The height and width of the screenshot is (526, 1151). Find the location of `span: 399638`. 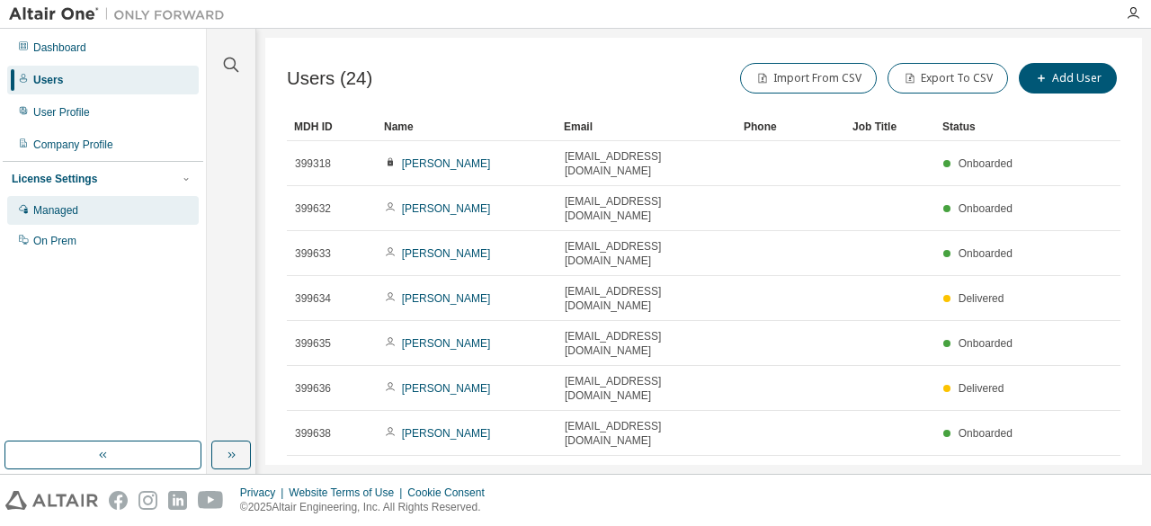

span: 399638 is located at coordinates (313, 433).